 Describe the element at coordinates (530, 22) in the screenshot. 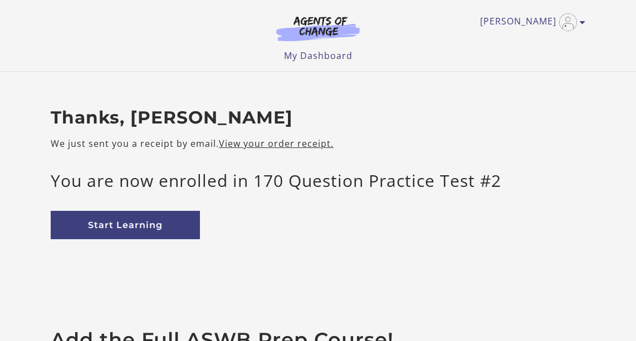

I see `a: Toggle menu` at that location.